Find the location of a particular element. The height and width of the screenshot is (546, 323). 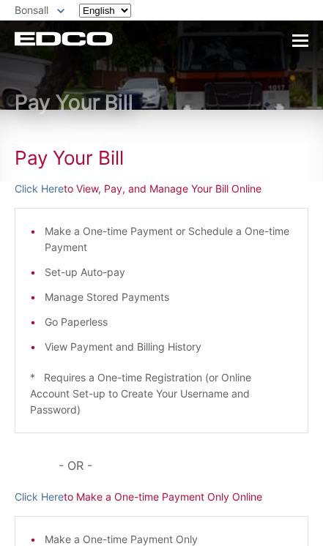

select: Select a language is located at coordinates (105, 10).